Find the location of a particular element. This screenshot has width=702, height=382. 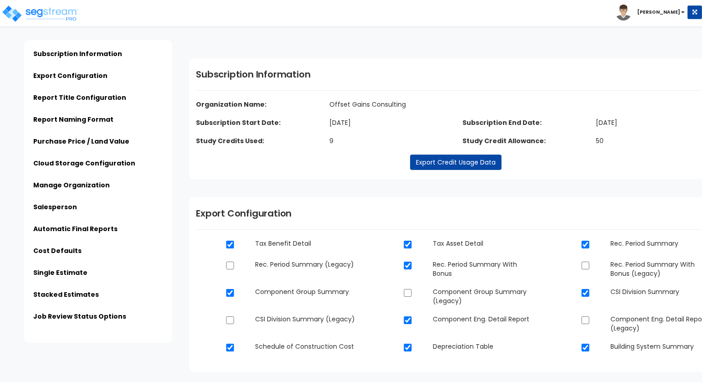

dd: Component Eng. Detail Report is located at coordinates (485, 319).